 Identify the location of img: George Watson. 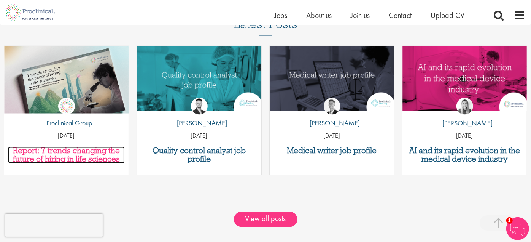
(332, 106).